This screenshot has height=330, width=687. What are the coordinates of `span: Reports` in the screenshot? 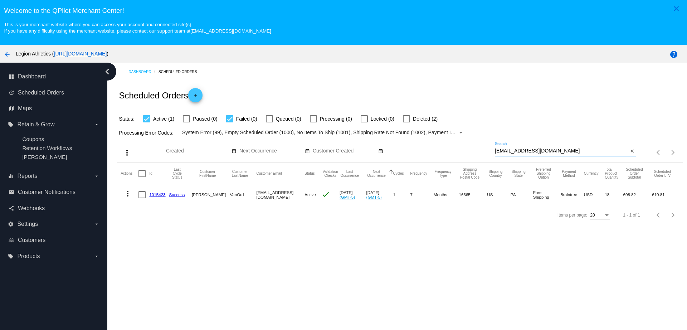 It's located at (27, 176).